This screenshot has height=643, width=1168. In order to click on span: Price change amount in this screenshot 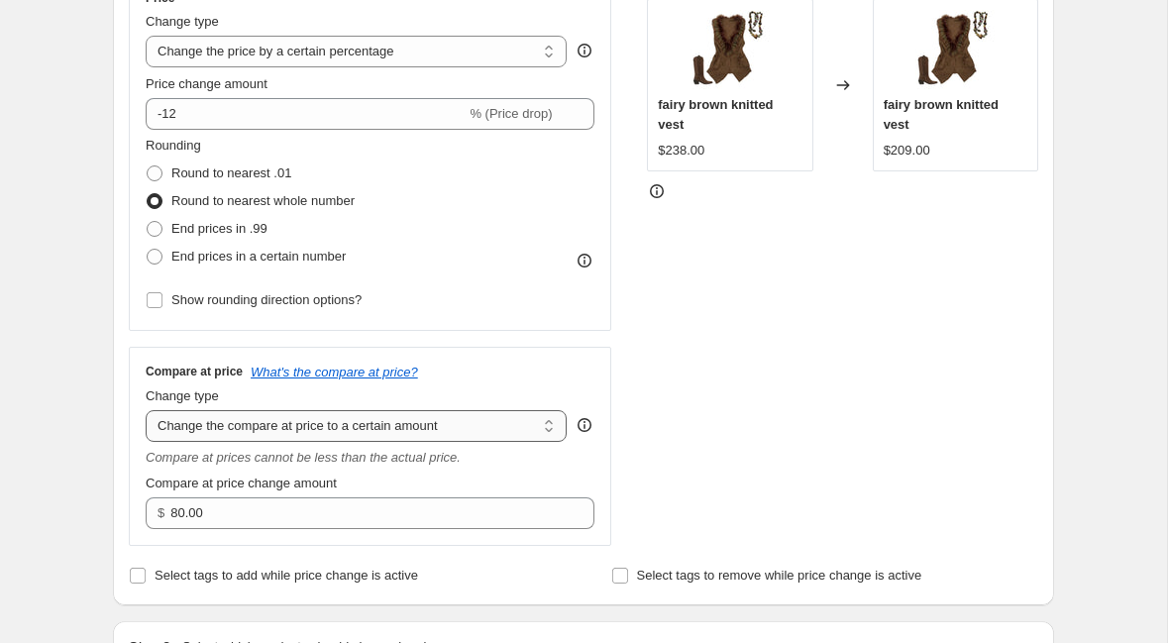, I will do `click(206, 83)`.